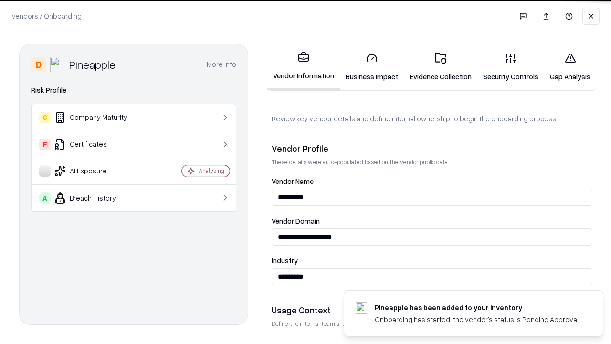 Image resolution: width=611 pixels, height=344 pixels. What do you see at coordinates (134, 90) in the screenshot?
I see `div: Risk Profile` at bounding box center [134, 90].